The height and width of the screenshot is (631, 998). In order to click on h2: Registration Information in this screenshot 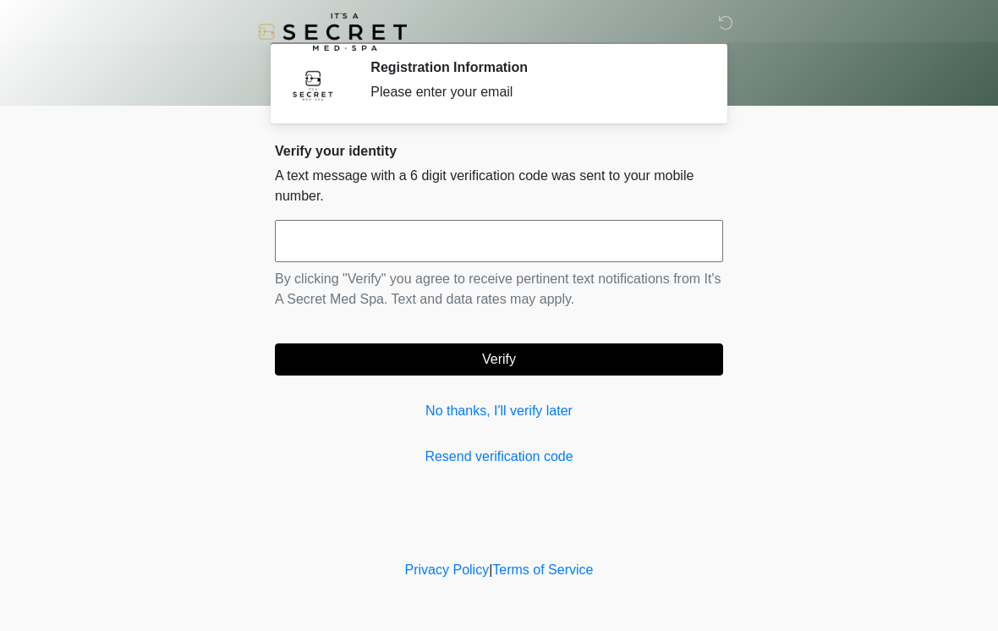, I will do `click(534, 67)`.